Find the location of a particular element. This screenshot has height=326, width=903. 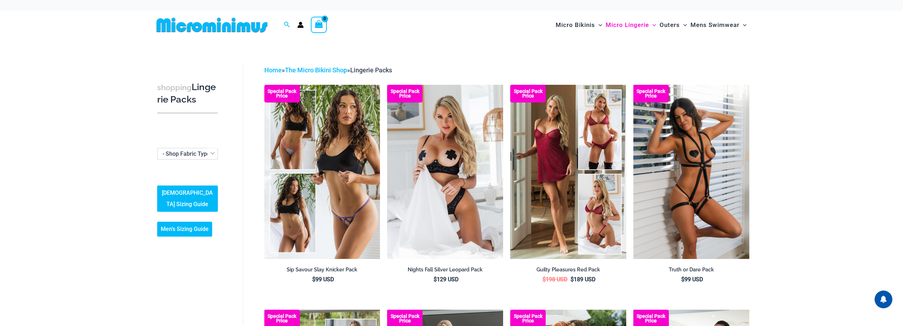

img: Guilty Pleasures Red Collection Pack F is located at coordinates (568, 172).